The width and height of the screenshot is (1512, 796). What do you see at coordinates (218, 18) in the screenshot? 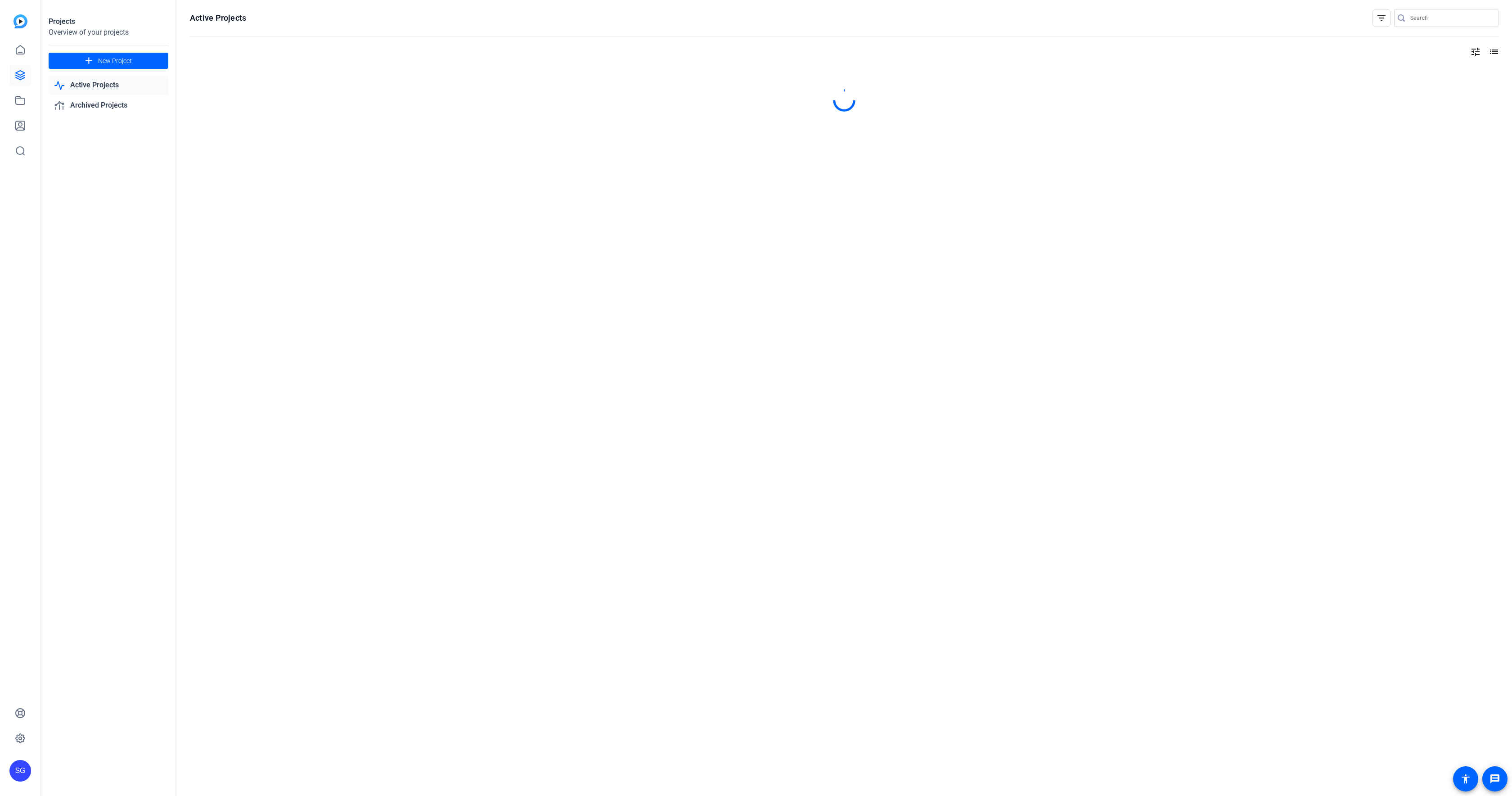
I see `h1: Active Projects` at bounding box center [218, 18].